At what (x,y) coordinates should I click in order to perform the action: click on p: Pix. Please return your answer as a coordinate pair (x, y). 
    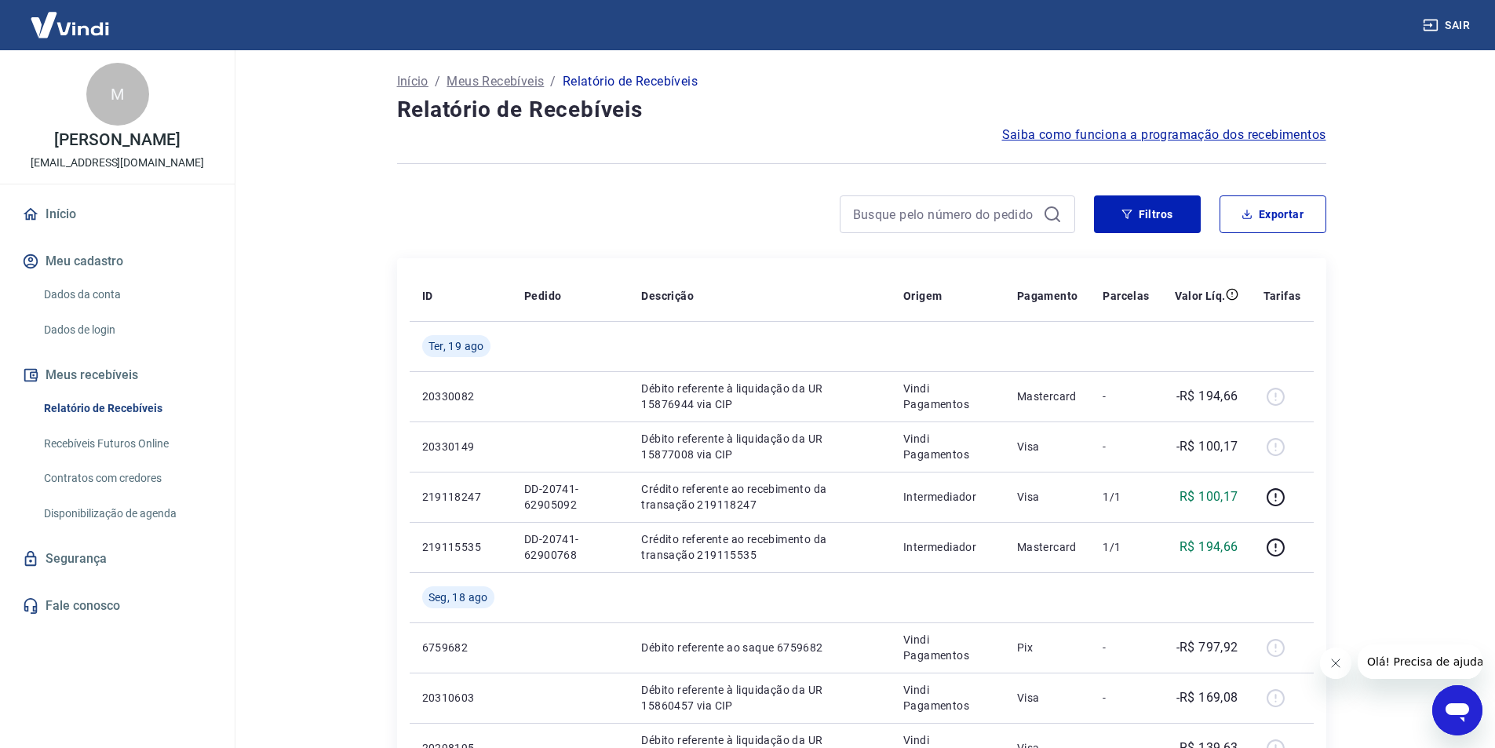
    Looking at the image, I should click on (1048, 647).